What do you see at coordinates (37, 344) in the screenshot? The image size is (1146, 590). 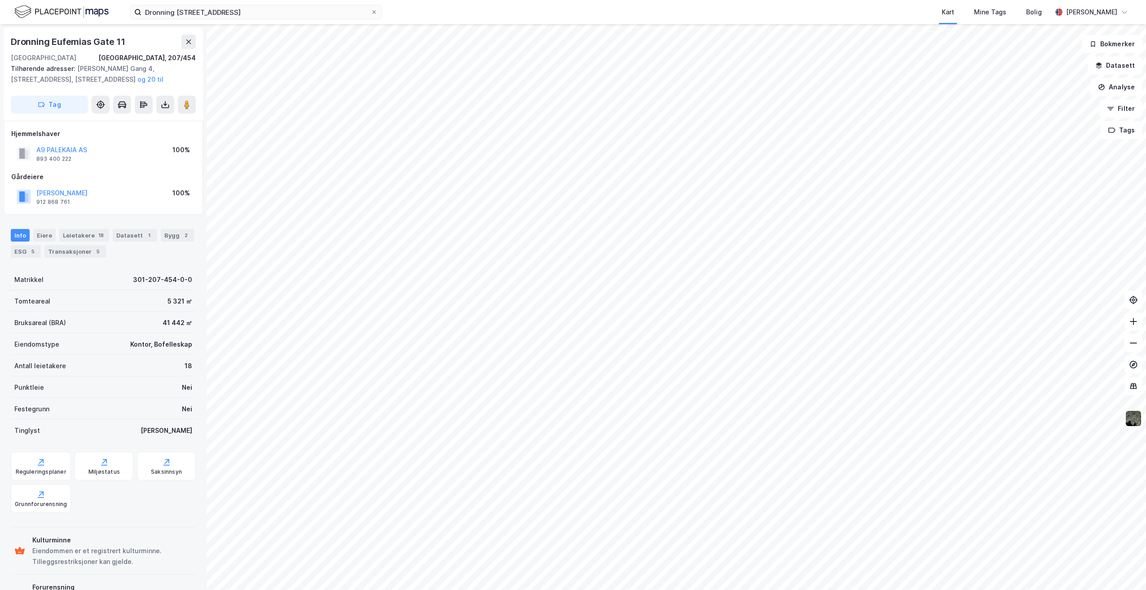 I see `div: Eiendomstype` at bounding box center [37, 344].